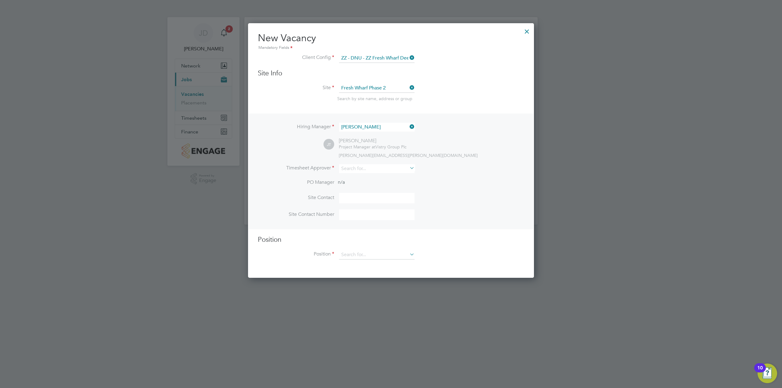  What do you see at coordinates (296, 198) in the screenshot?
I see `label: Site Contact` at bounding box center [296, 198].